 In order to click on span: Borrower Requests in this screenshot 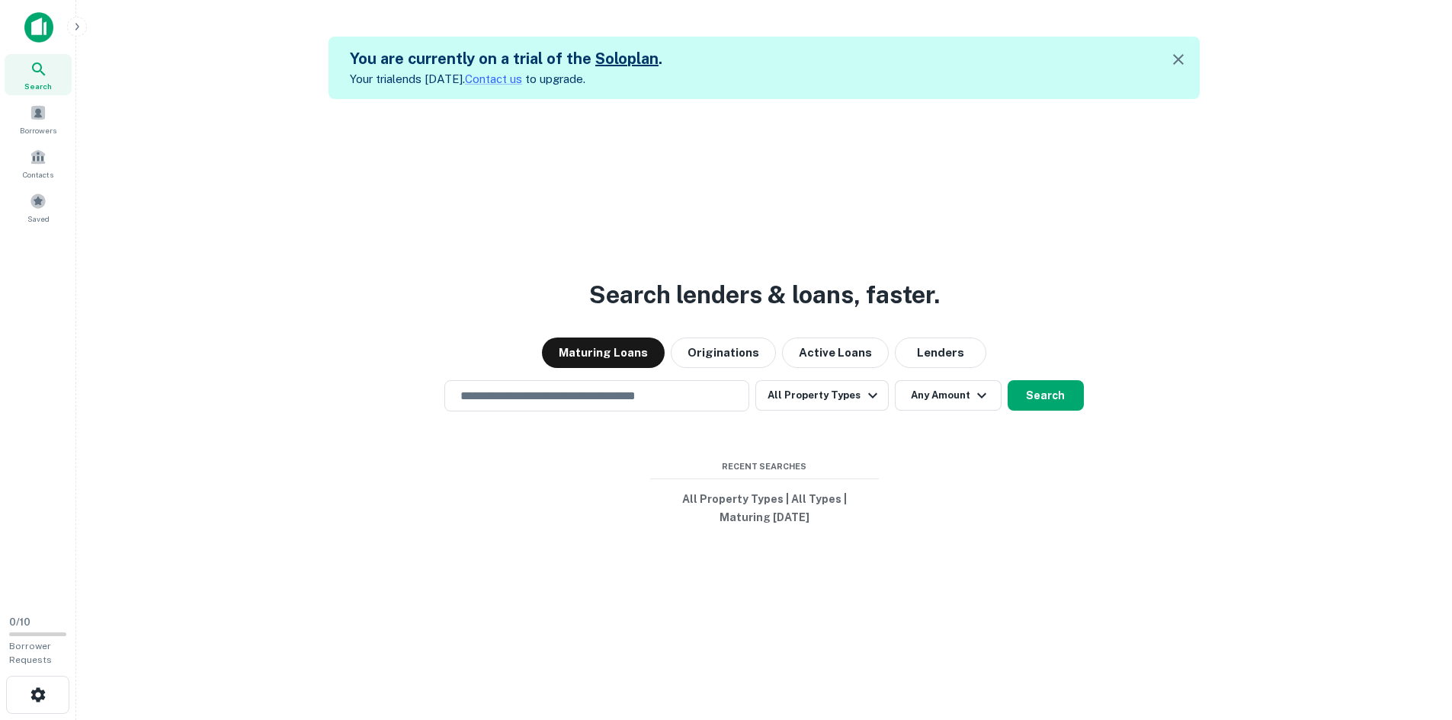, I will do `click(30, 653)`.